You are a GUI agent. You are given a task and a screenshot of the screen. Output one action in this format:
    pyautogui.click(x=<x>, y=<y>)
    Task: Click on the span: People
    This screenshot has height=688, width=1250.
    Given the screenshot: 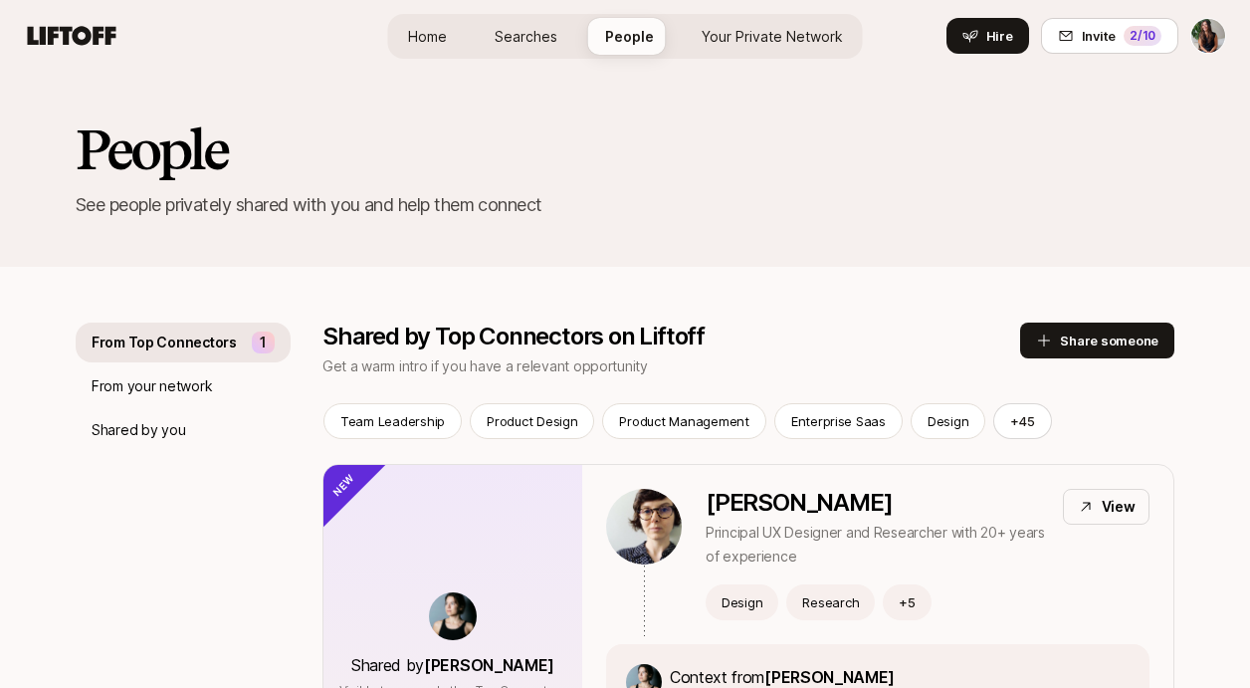 What is the action you would take?
    pyautogui.click(x=629, y=36)
    